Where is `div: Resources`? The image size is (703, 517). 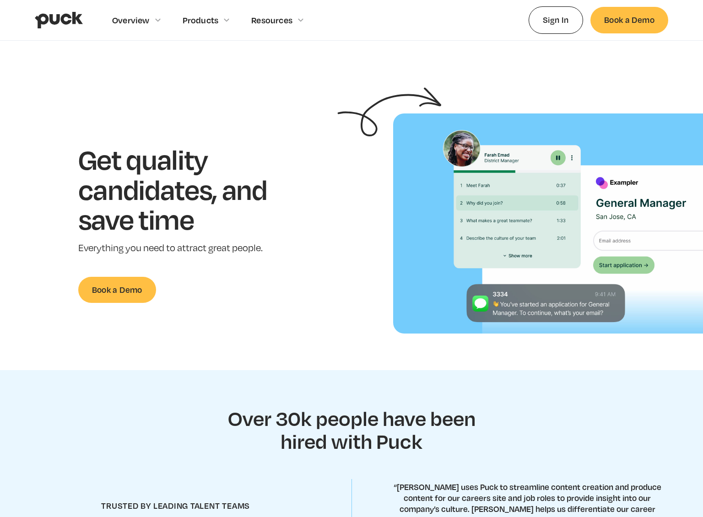
div: Resources is located at coordinates (272, 20).